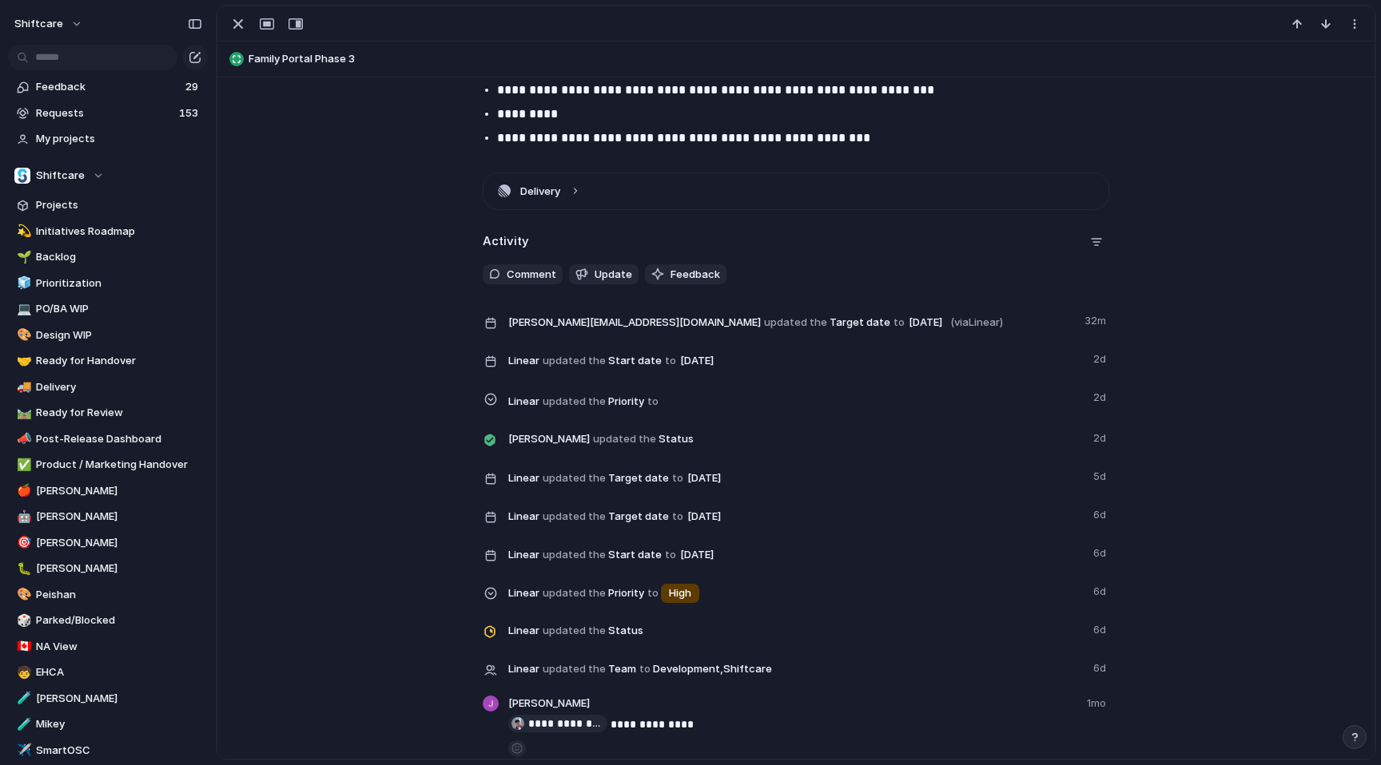 The image size is (1381, 765). I want to click on span: Projects, so click(119, 205).